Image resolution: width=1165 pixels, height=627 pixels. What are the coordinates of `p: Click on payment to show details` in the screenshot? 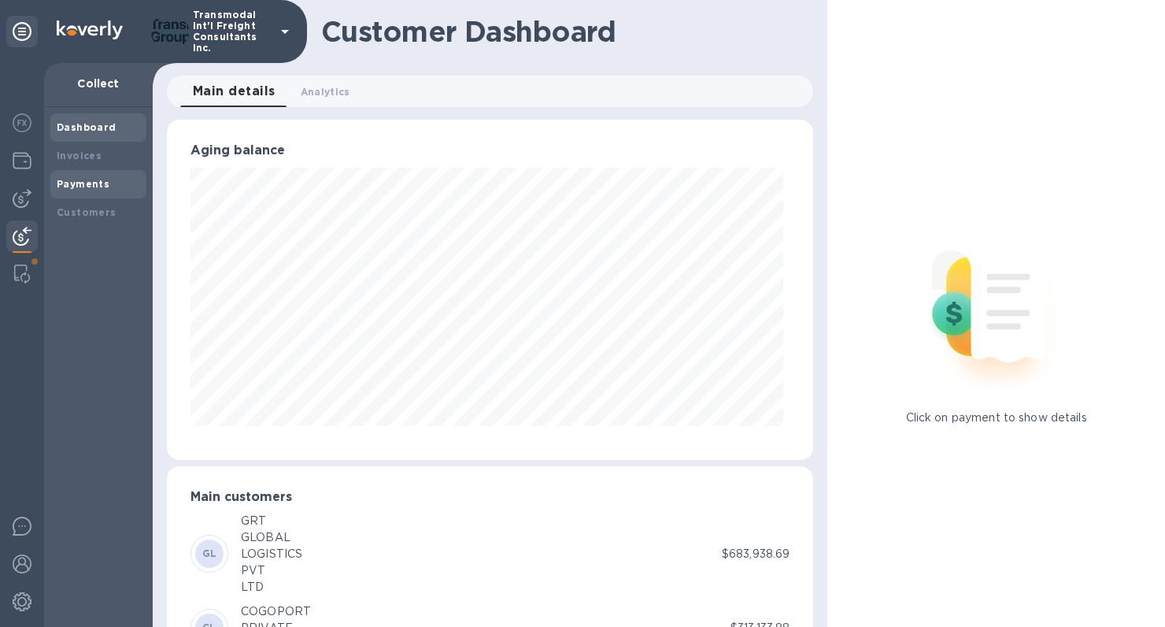 It's located at (997, 417).